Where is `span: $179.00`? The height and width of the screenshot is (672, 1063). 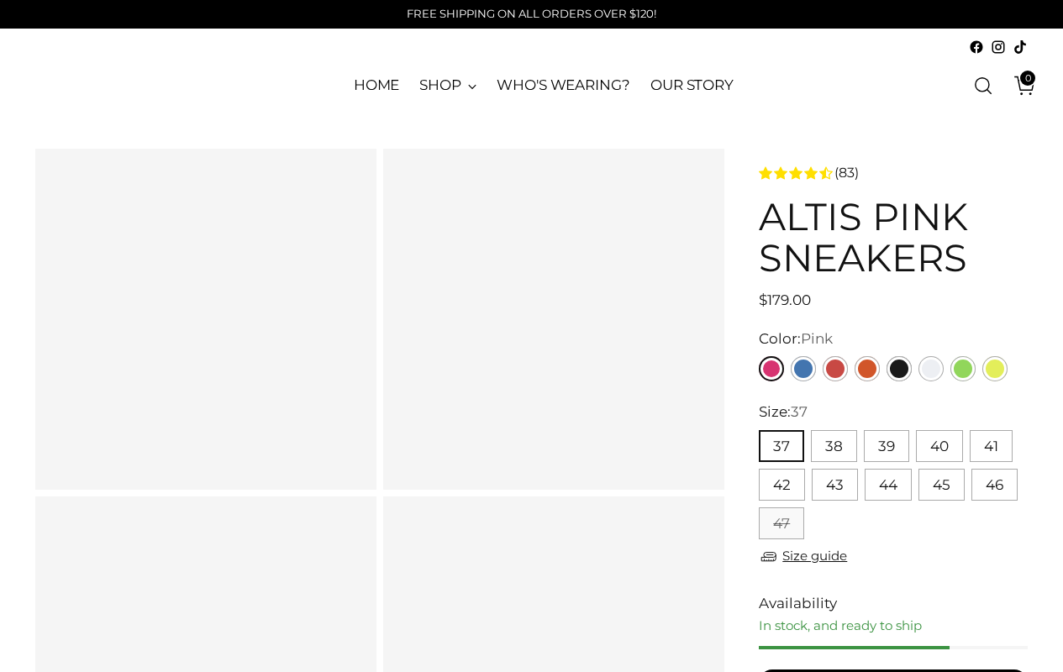
span: $179.00 is located at coordinates (785, 300).